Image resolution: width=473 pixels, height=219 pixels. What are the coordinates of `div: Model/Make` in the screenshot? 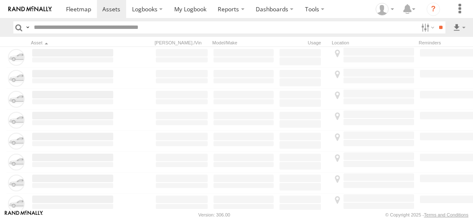 It's located at (244, 43).